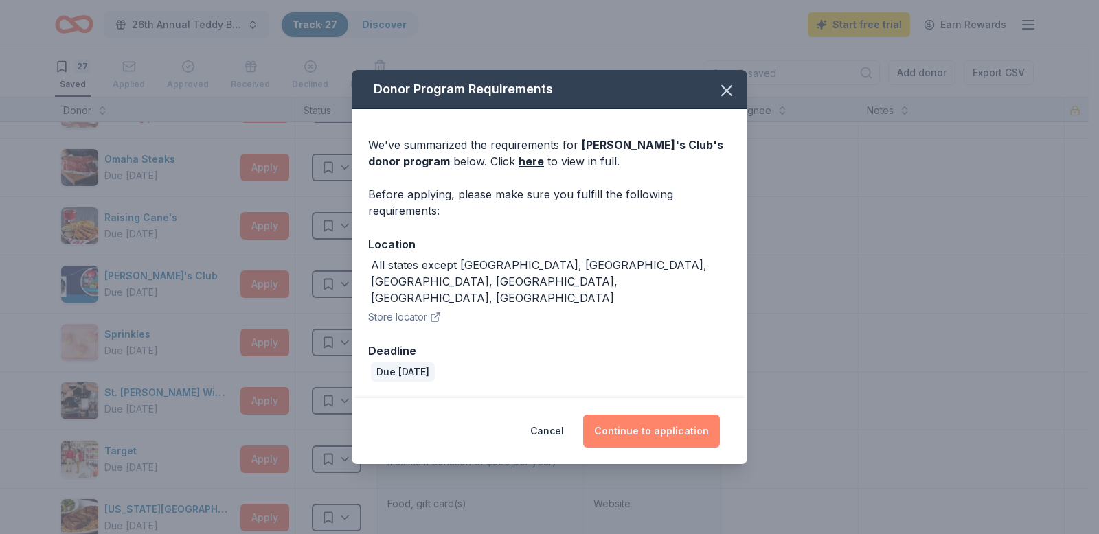 This screenshot has height=534, width=1099. I want to click on div: We've summarized the requirements for below. Click to view in full., so click(549, 153).